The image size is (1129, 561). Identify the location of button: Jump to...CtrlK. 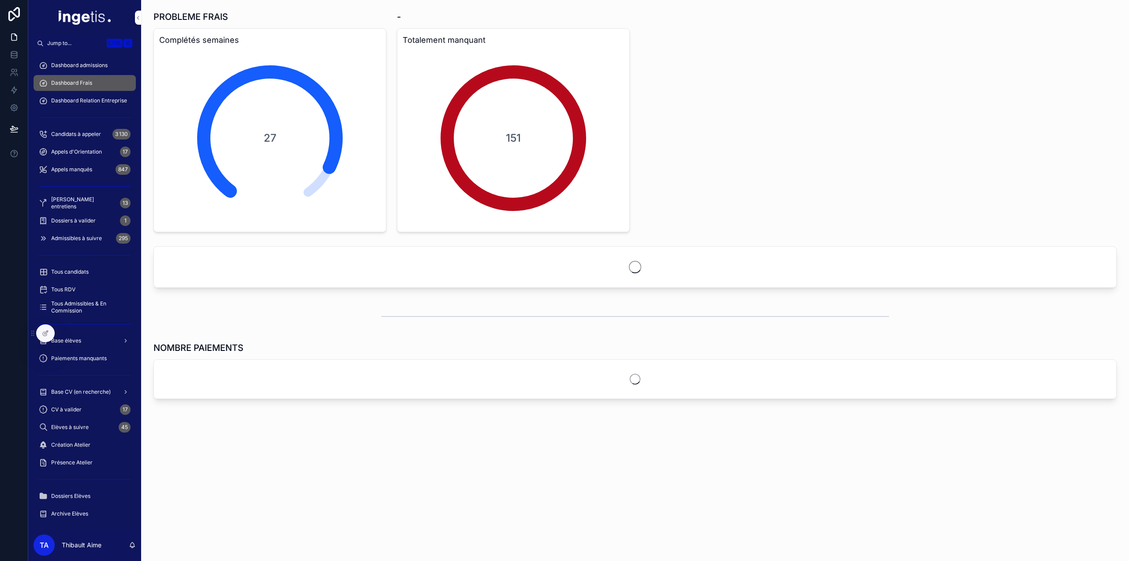
(85, 43).